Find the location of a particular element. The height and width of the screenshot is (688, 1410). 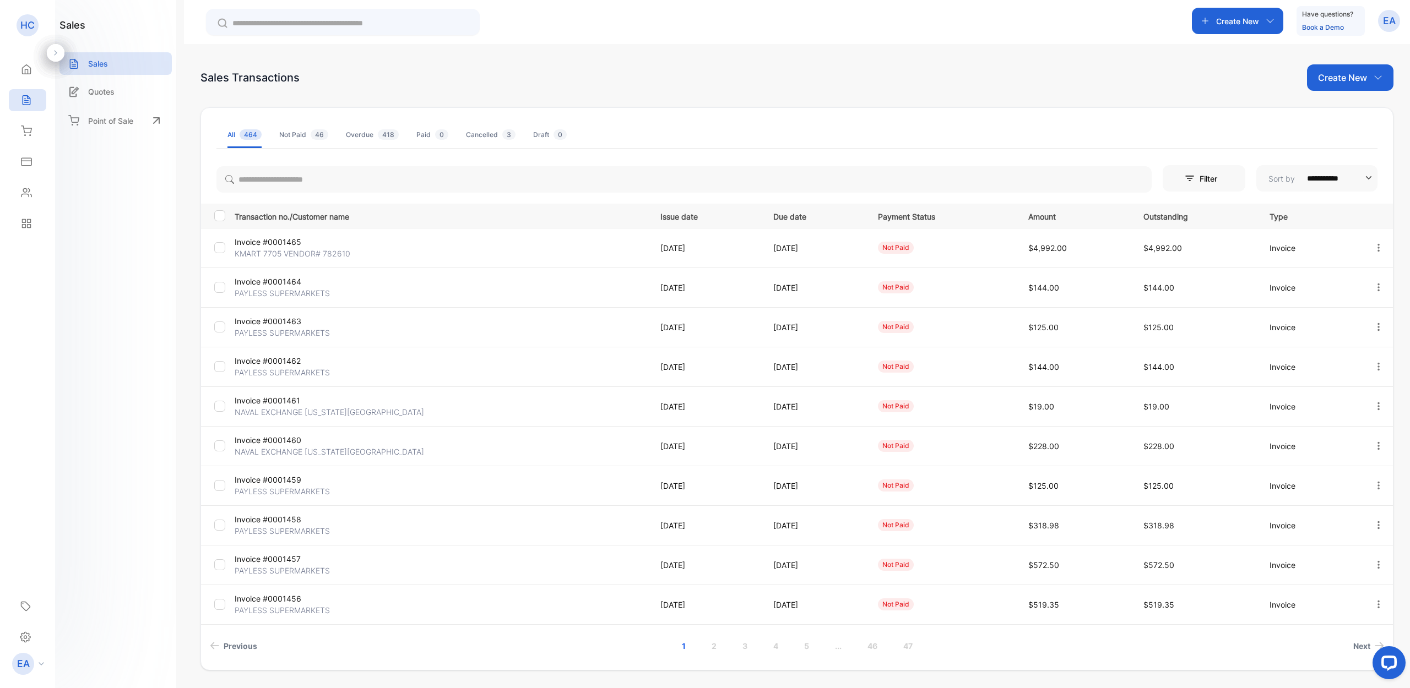

p: Sort by is located at coordinates (1282, 178).